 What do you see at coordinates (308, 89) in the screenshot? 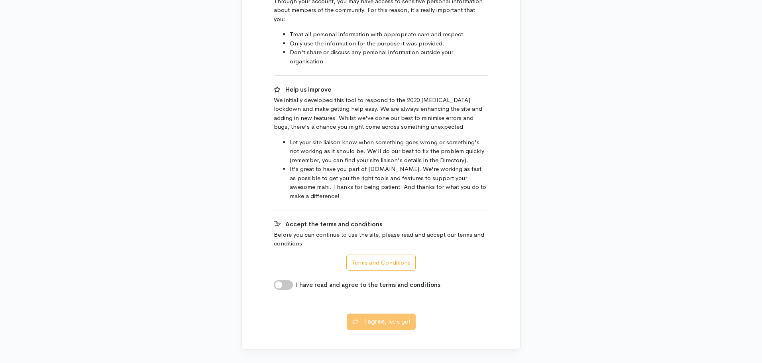
I see `b: Help us improve` at bounding box center [308, 89].